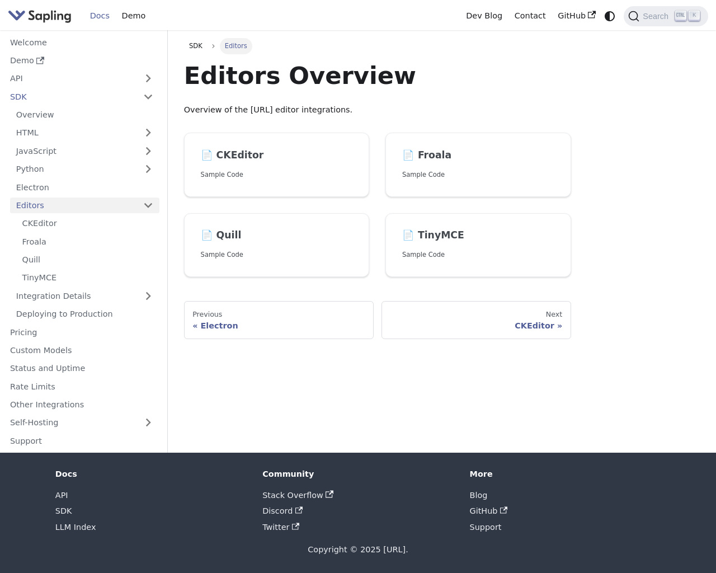 This screenshot has height=573, width=716. Describe the element at coordinates (665, 16) in the screenshot. I see `button: Search (Ctrl+K)` at that location.